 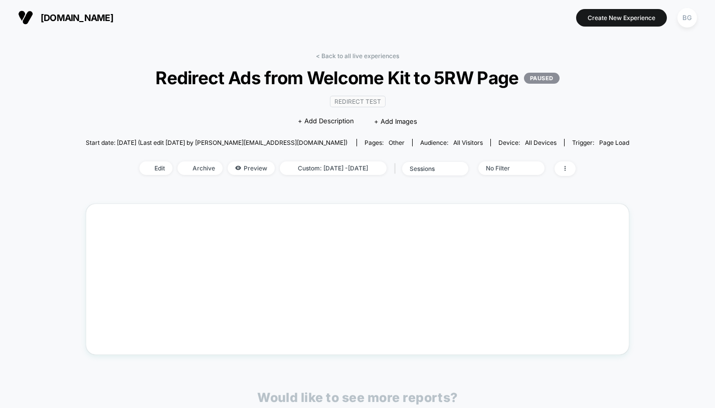 What do you see at coordinates (468, 142) in the screenshot?
I see `span: All Visitors` at bounding box center [468, 142].